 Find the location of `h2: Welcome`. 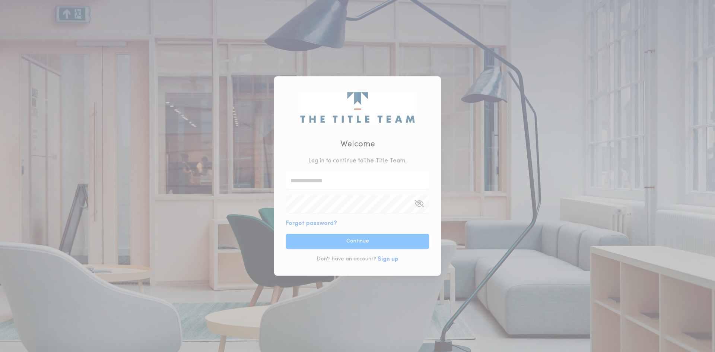

h2: Welcome is located at coordinates (357, 144).